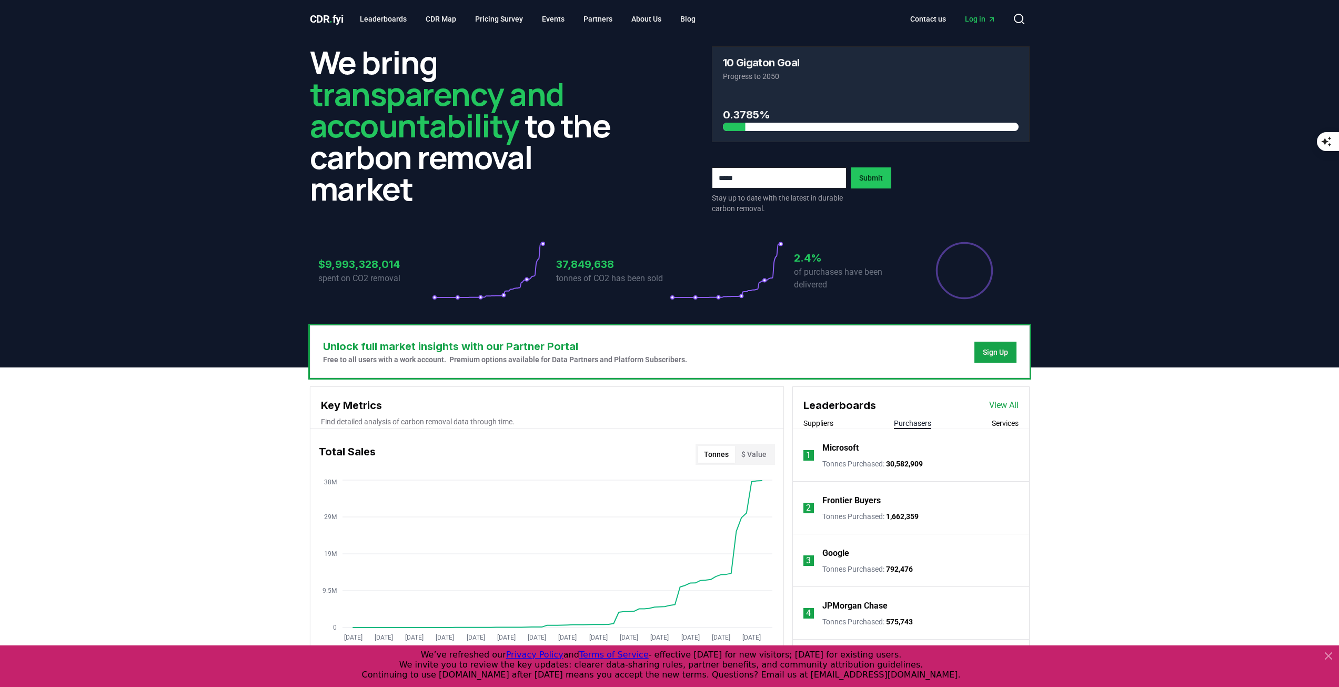  What do you see at coordinates (505, 359) in the screenshot?
I see `p: Free to all users with a work account. Premium options available for Data Partners and Platform S...` at bounding box center [505, 359].